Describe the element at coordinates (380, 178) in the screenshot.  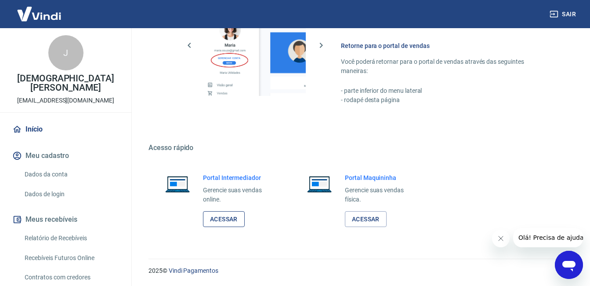
I see `h6: Portal Maquininha` at that location.